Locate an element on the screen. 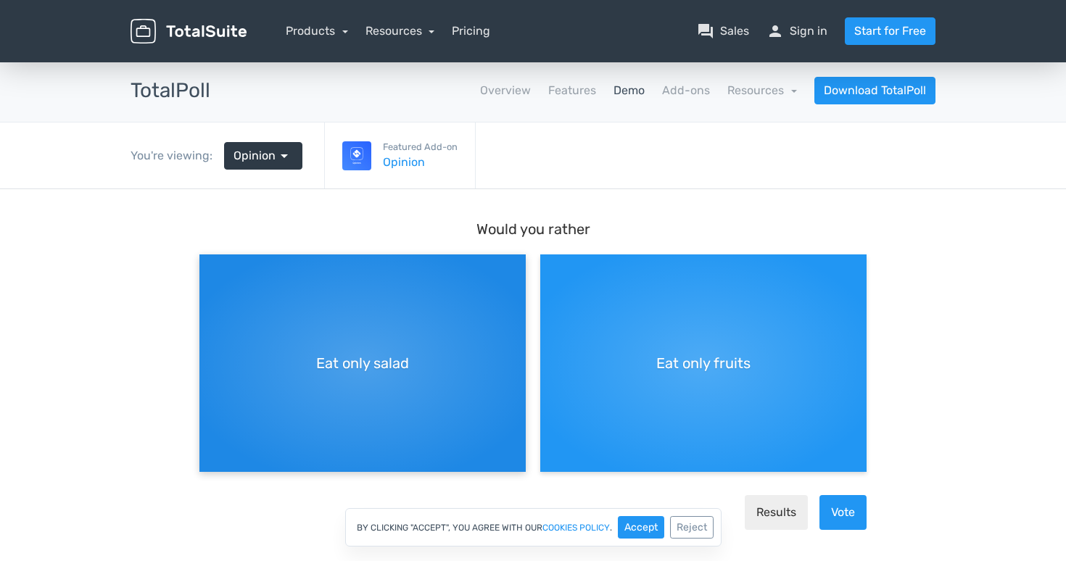 This screenshot has height=561, width=1066. button: Reject is located at coordinates (692, 527).